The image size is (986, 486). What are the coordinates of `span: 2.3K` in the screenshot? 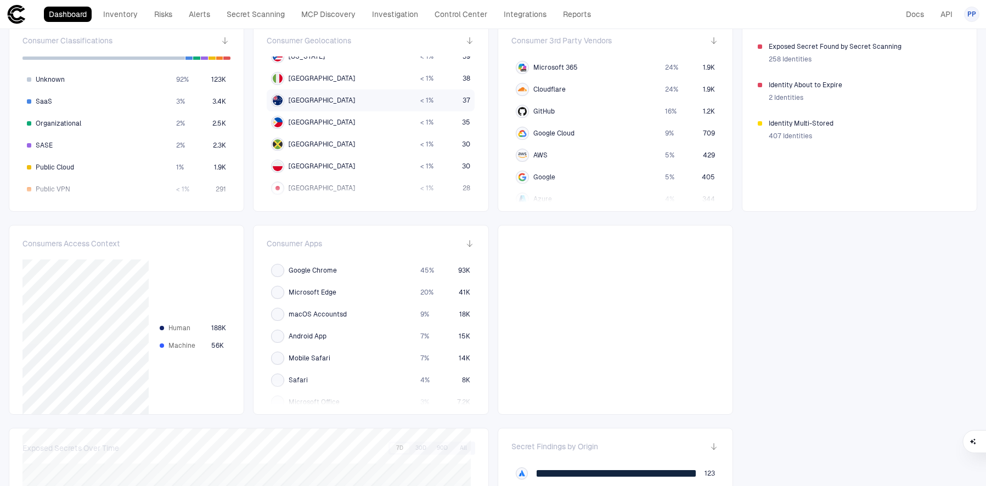 It's located at (220, 145).